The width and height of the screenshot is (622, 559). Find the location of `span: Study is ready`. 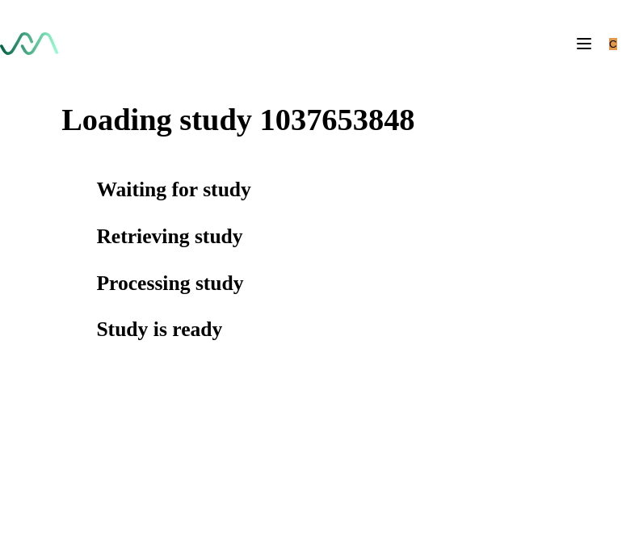

span: Study is ready is located at coordinates (159, 329).